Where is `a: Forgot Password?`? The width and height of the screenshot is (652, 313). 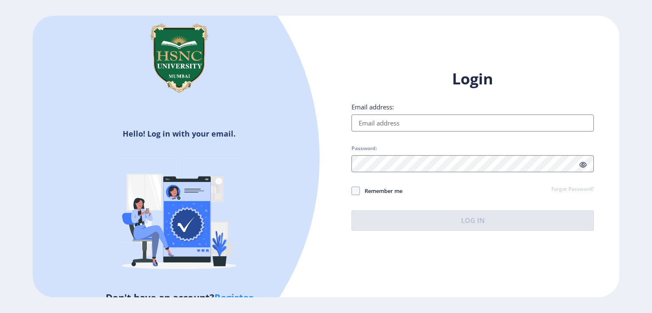
a: Forgot Password? is located at coordinates (572, 190).